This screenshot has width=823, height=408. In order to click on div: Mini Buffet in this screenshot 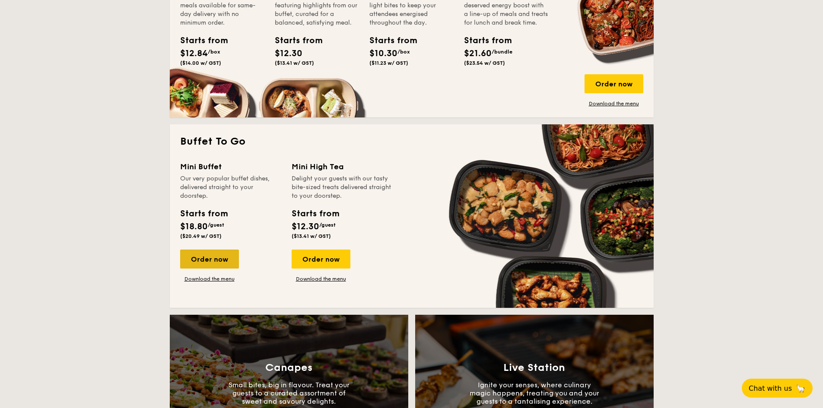, I will do `click(231, 167)`.